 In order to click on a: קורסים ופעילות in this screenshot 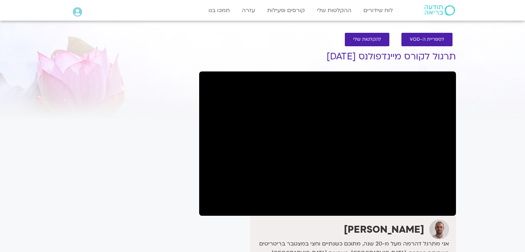, I will do `click(286, 10)`.